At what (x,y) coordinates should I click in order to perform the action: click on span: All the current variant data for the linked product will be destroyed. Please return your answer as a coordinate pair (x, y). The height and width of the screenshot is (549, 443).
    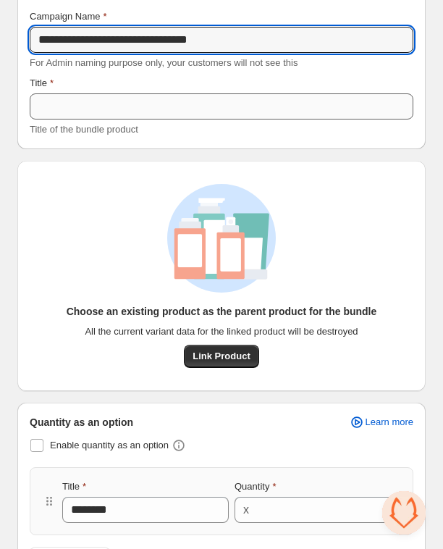
    Looking at the image, I should click on (221, 332).